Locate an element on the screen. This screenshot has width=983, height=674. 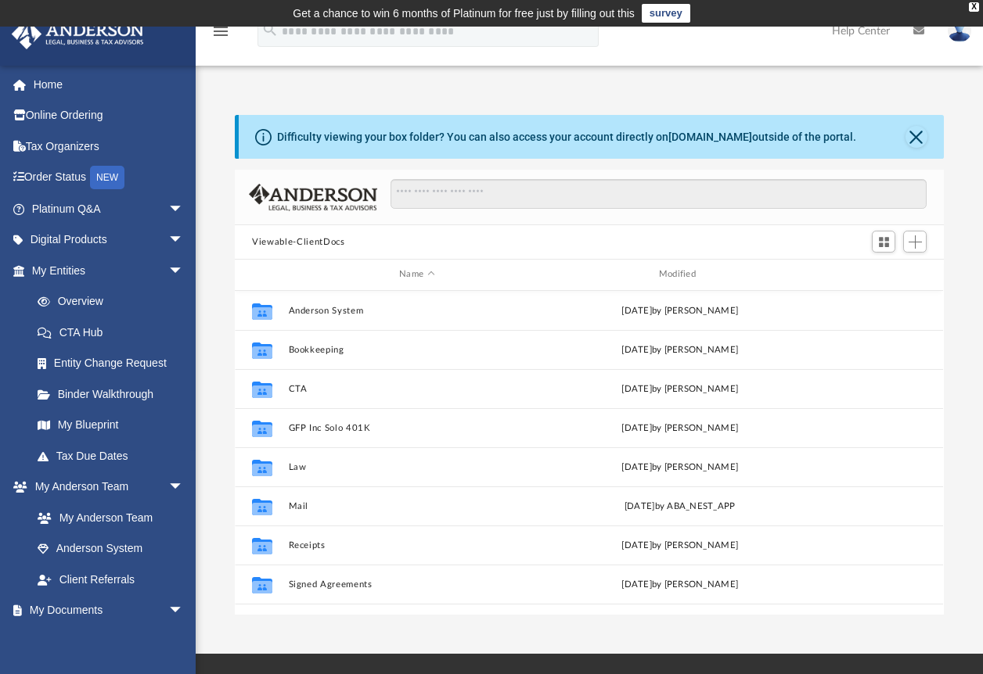
button: Receipts is located at coordinates (417, 545).